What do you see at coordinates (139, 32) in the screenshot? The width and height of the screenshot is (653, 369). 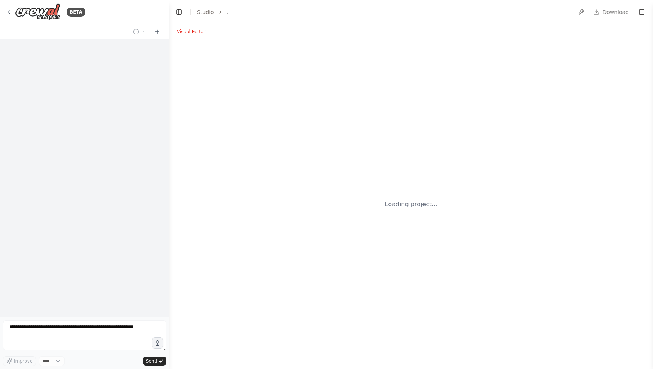 I see `button: Switch to previous chat` at bounding box center [139, 32].